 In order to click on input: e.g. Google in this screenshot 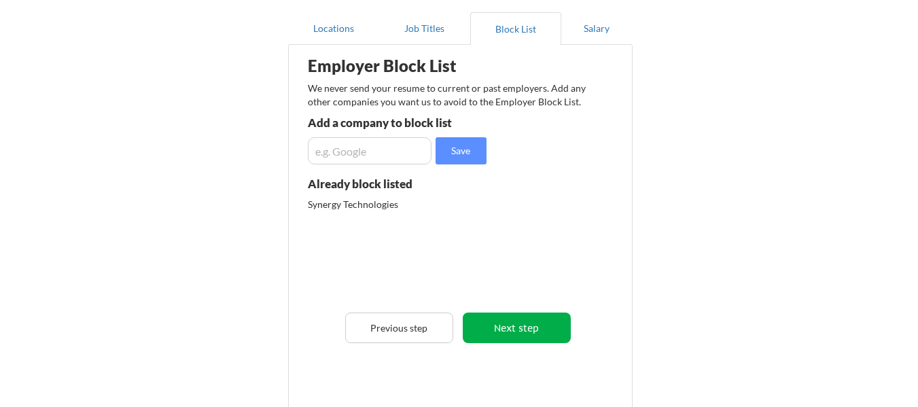, I will do `click(369, 151)`.